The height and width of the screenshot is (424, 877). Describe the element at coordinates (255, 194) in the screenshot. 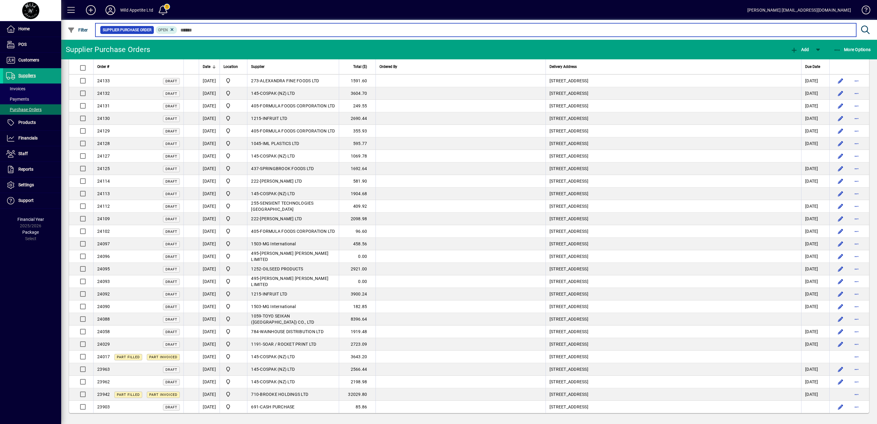

I see `span: 145` at that location.